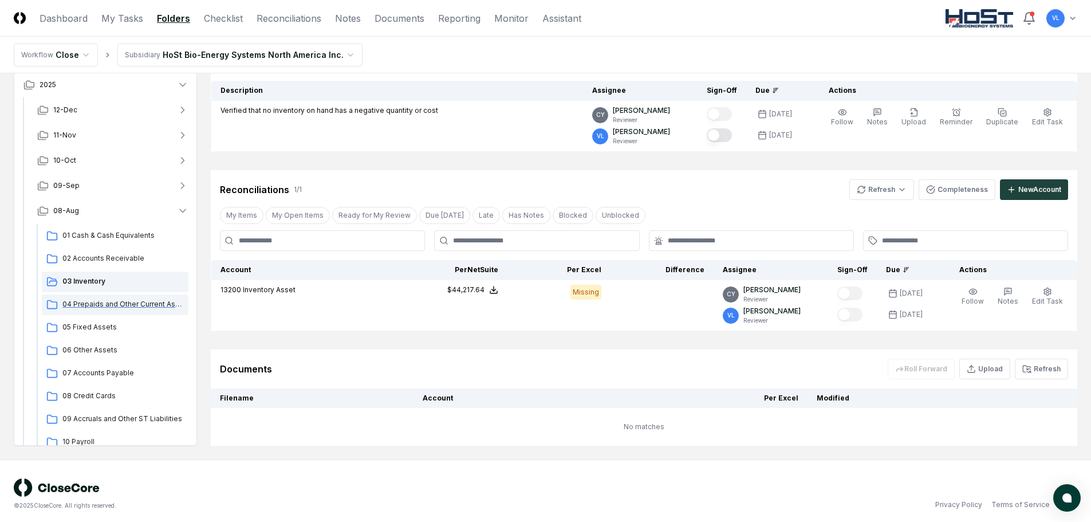 Image resolution: width=1091 pixels, height=522 pixels. I want to click on div: Account, so click(308, 270).